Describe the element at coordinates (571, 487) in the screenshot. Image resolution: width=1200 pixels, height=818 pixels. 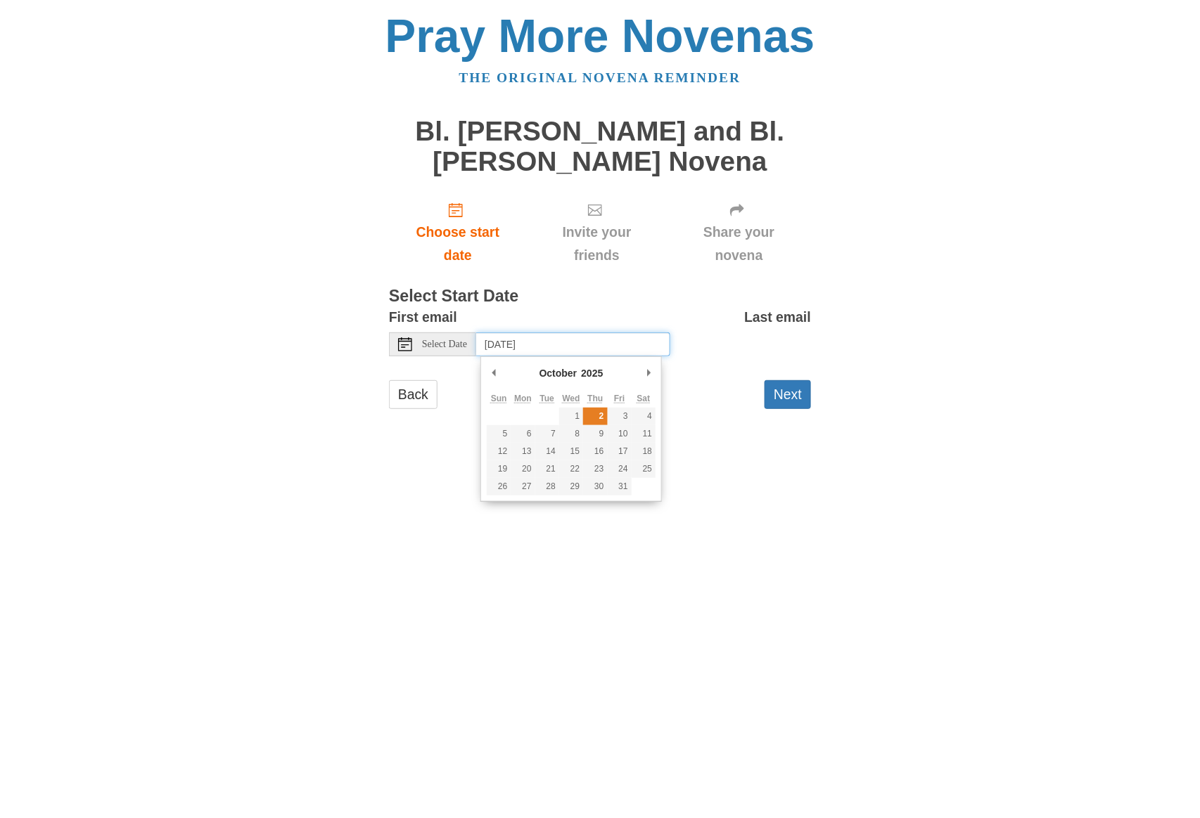
I see `button: 29` at that location.